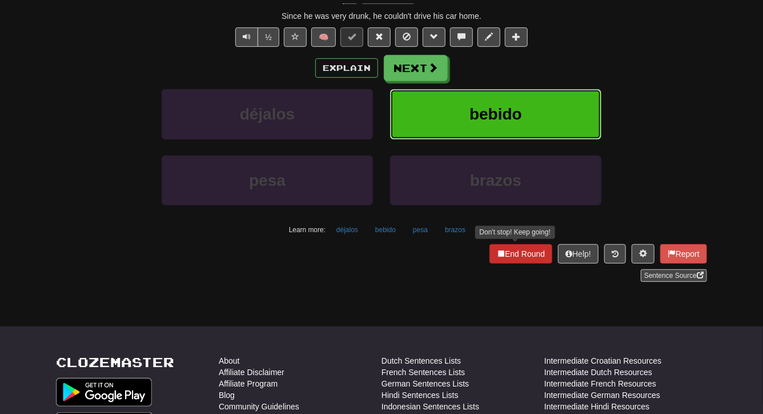 This screenshot has height=414, width=763. Describe the element at coordinates (229, 360) in the screenshot. I see `a: About` at that location.